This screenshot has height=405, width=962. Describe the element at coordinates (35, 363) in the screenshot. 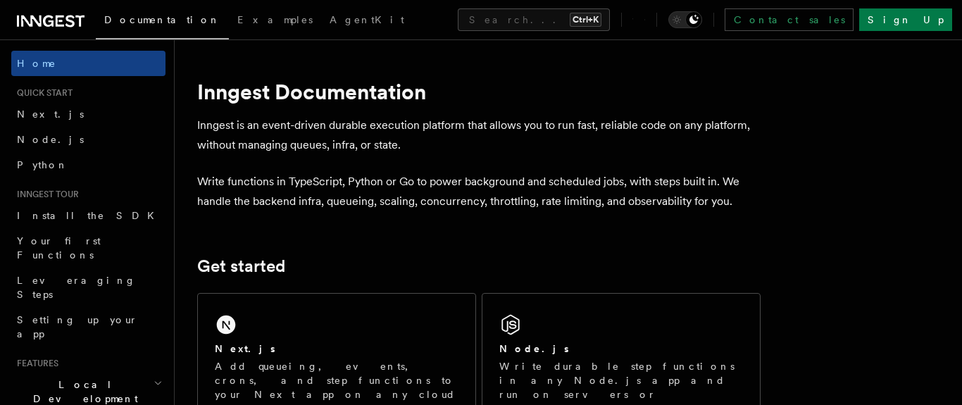

I see `span: Features` at that location.